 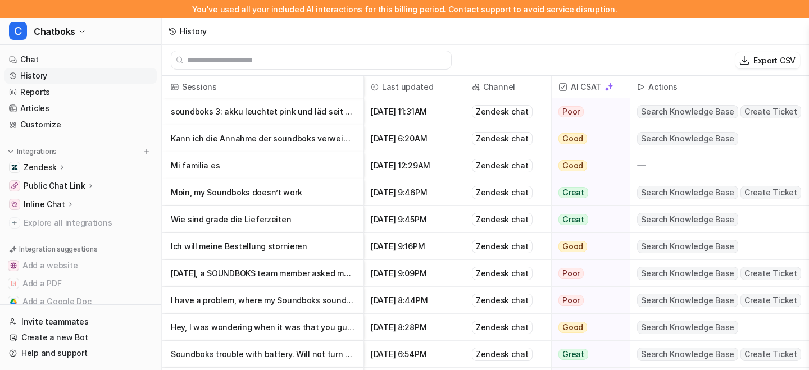 What do you see at coordinates (15, 167) in the screenshot?
I see `img: Zendesk` at bounding box center [15, 167].